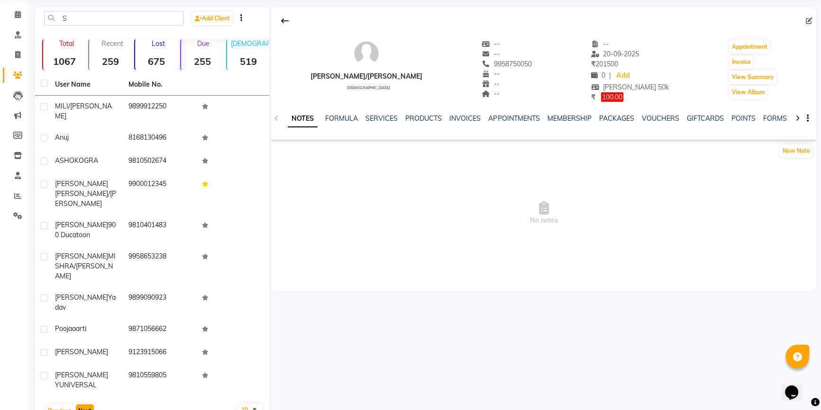 The height and width of the screenshot is (410, 821). I want to click on button: View Album, so click(748, 92).